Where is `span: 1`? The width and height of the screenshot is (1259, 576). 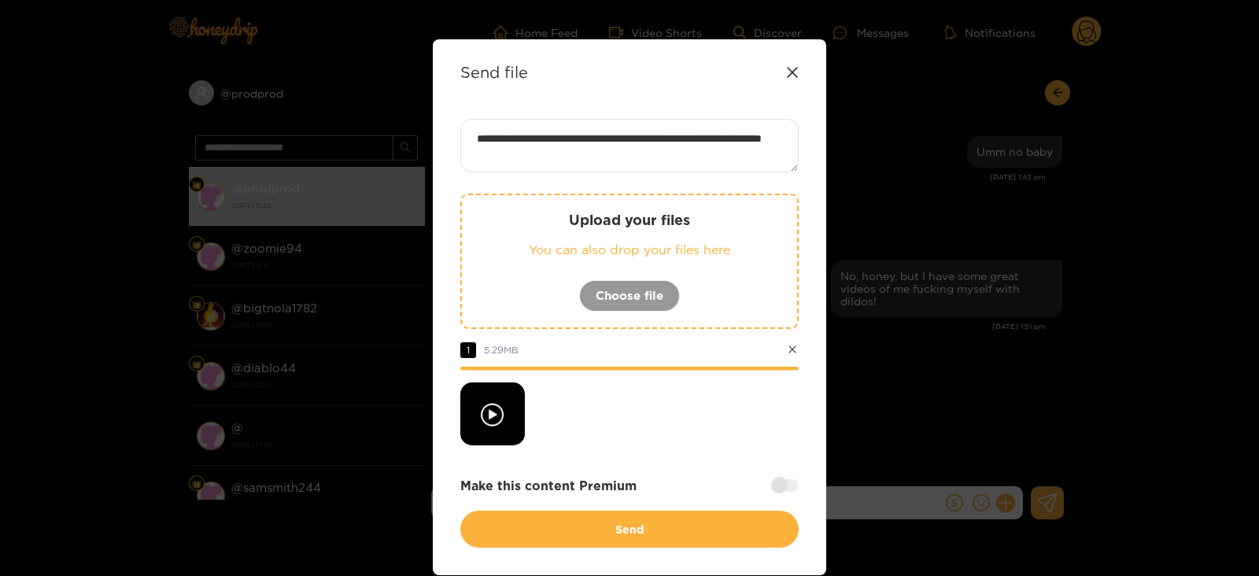 span: 1 is located at coordinates (468, 350).